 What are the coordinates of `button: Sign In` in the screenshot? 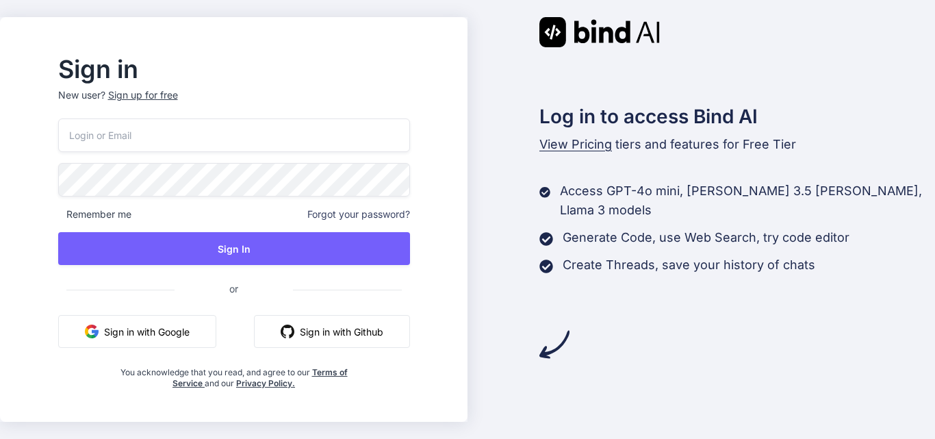 It's located at (234, 248).